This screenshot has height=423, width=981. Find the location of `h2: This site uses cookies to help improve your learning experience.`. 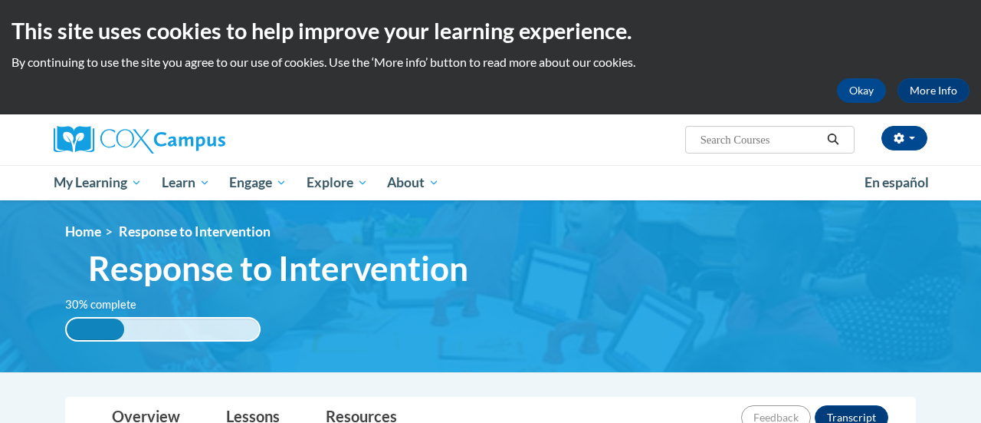

h2: This site uses cookies to help improve your learning experience. is located at coordinates (491, 31).